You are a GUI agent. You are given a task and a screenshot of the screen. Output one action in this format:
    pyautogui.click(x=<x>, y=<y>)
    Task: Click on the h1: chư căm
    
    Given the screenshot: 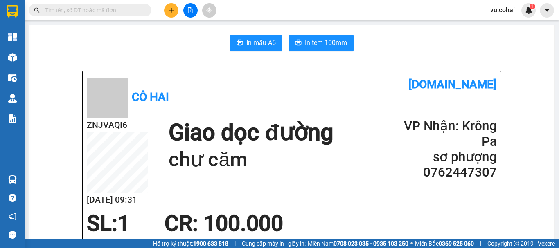 What is the action you would take?
    pyautogui.click(x=251, y=160)
    